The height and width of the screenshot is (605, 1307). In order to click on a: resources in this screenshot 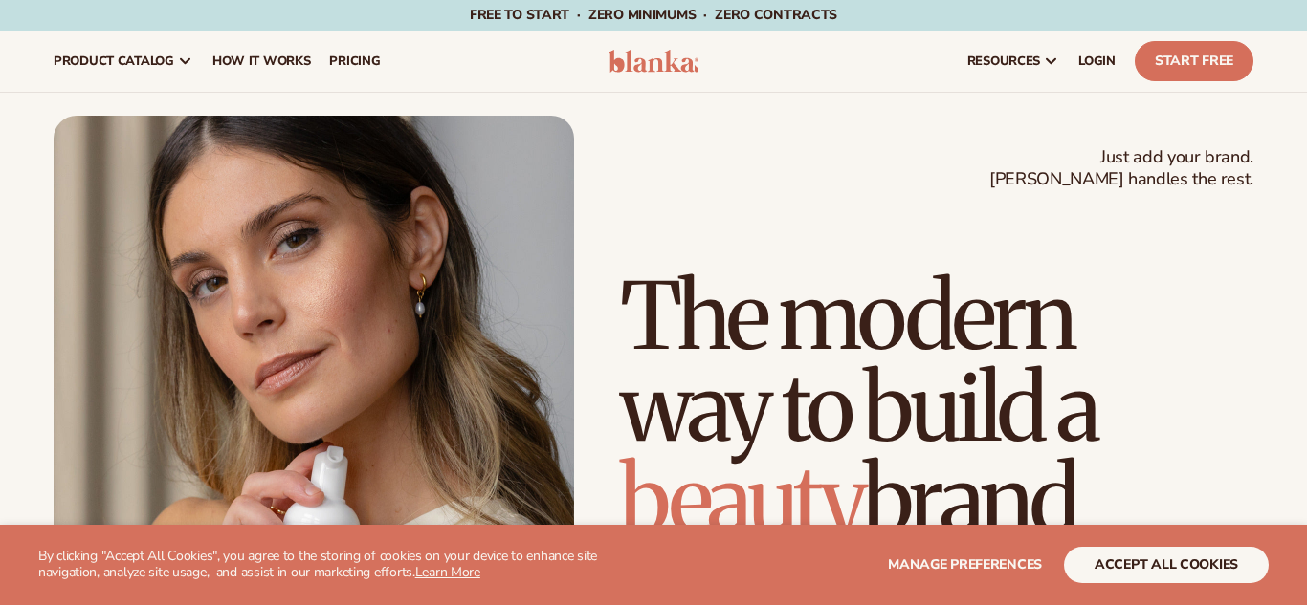, I will do `click(1013, 61)`.